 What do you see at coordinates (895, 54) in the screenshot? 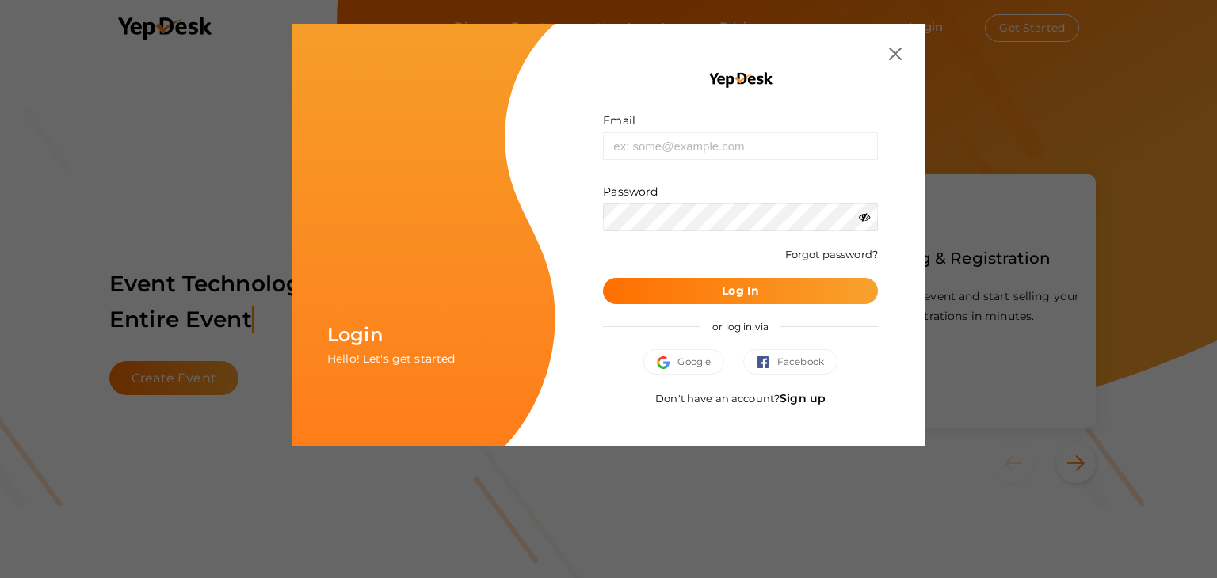
I see `img: close.svg` at bounding box center [895, 54].